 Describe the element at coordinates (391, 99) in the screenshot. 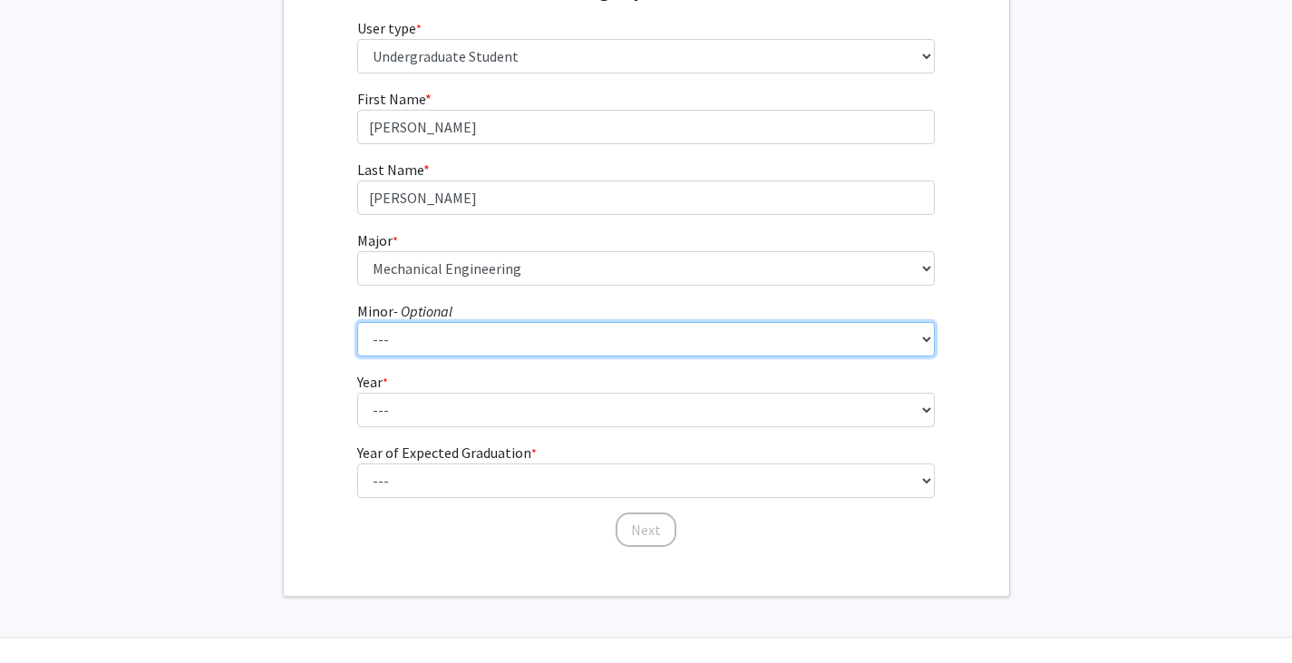

I see `span: First Name` at that location.